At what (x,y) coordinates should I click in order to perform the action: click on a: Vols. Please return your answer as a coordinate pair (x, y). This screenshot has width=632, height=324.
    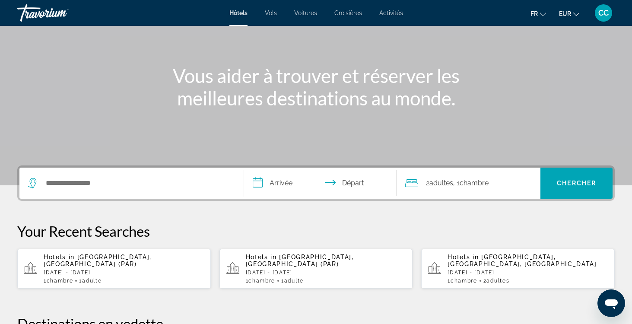
    Looking at the image, I should click on (271, 13).